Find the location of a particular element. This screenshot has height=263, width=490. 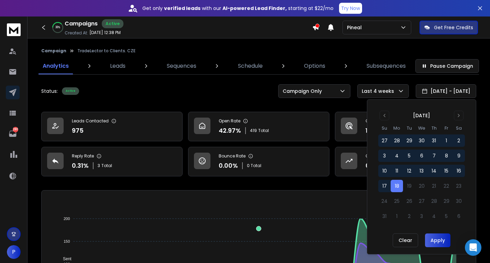

button: 3 is located at coordinates (385, 156).